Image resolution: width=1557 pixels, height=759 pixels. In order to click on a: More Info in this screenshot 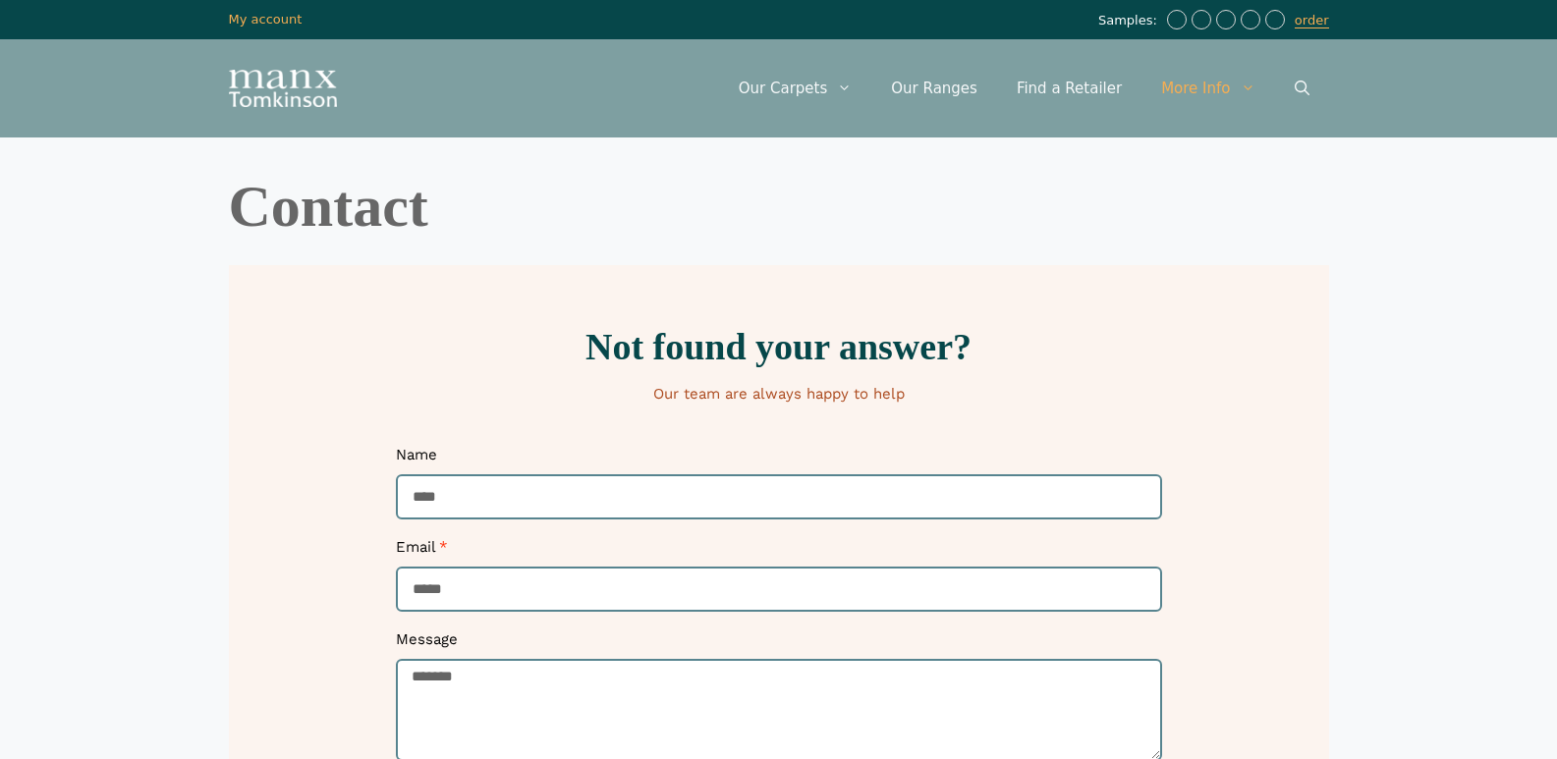, I will do `click(1207, 88)`.